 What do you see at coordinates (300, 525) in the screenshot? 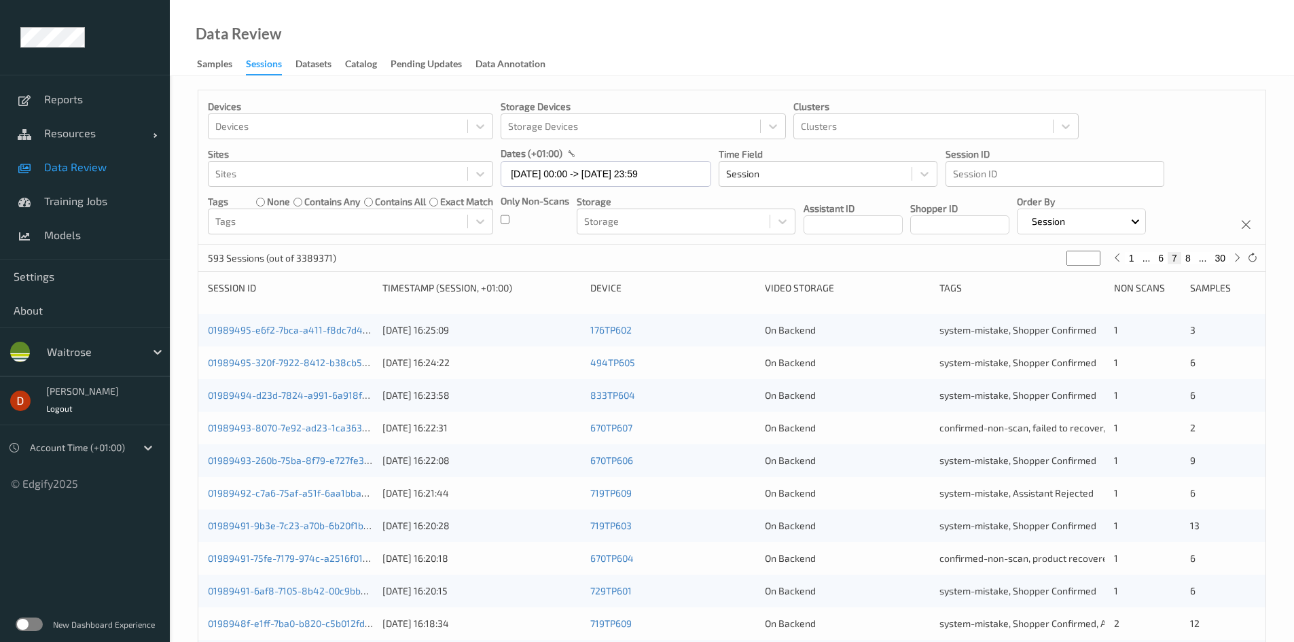
I see `a: 01989491-9b3e-7c23-a70b-6b20f1ba8955` at bounding box center [300, 525].